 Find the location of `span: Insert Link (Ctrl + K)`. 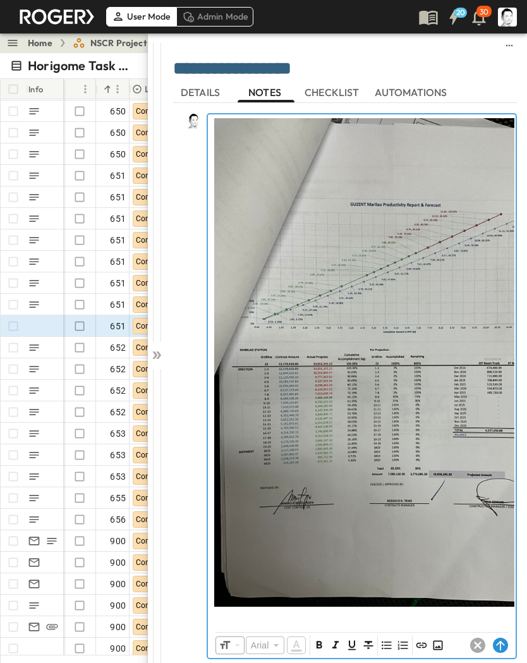

span: Insert Link (Ctrl + K) is located at coordinates (421, 645).